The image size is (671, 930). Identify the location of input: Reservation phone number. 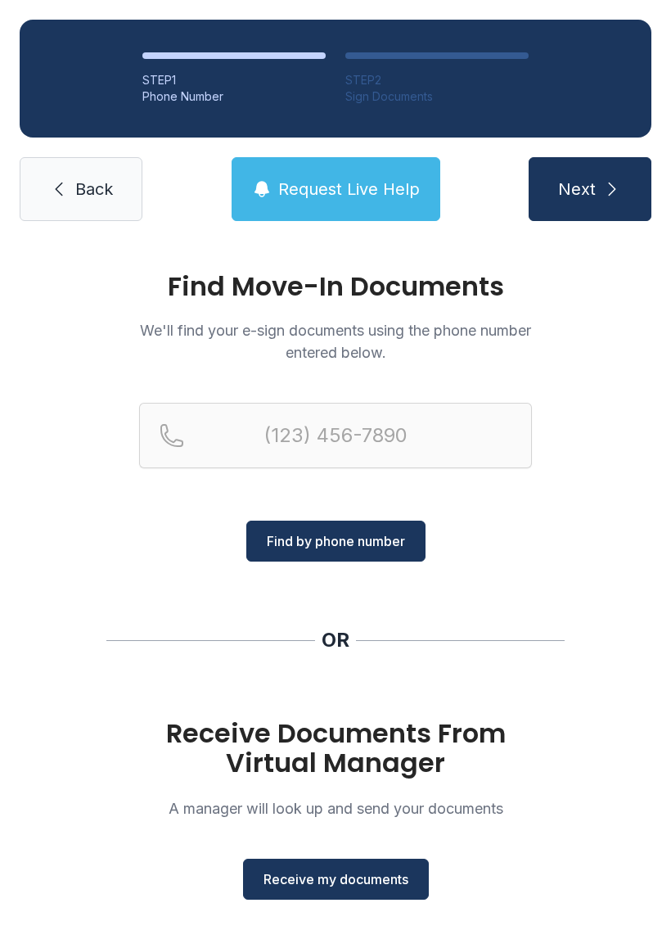
(336, 435).